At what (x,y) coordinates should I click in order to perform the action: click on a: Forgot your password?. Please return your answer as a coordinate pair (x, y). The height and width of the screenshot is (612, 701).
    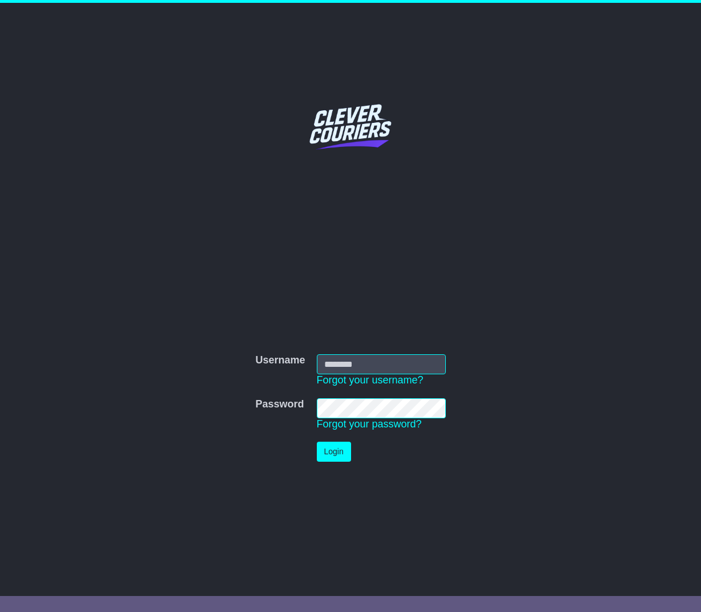
    Looking at the image, I should click on (370, 424).